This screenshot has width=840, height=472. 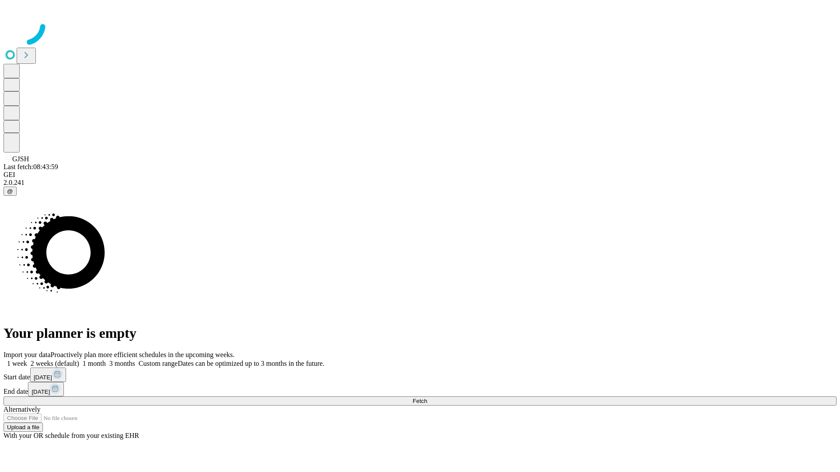 What do you see at coordinates (158, 364) in the screenshot?
I see `span: Custom range` at bounding box center [158, 364].